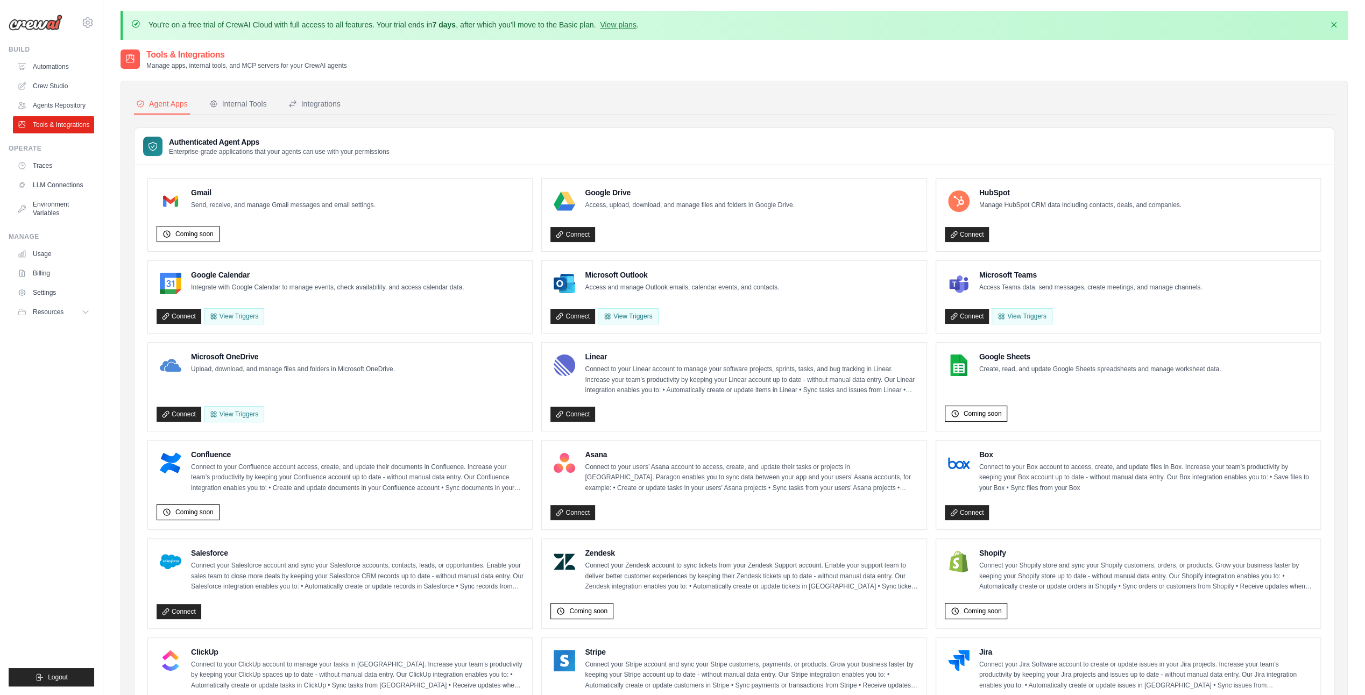 This screenshot has height=695, width=1365. What do you see at coordinates (170, 365) in the screenshot?
I see `img: Microsoft OneDrive Logo` at bounding box center [170, 365].